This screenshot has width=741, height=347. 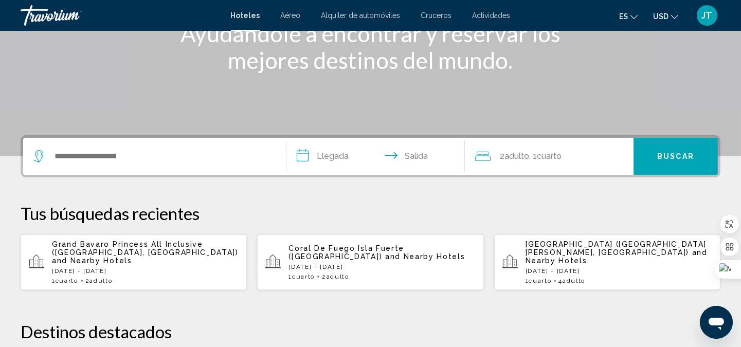 I want to click on span: , 1, so click(x=545, y=156).